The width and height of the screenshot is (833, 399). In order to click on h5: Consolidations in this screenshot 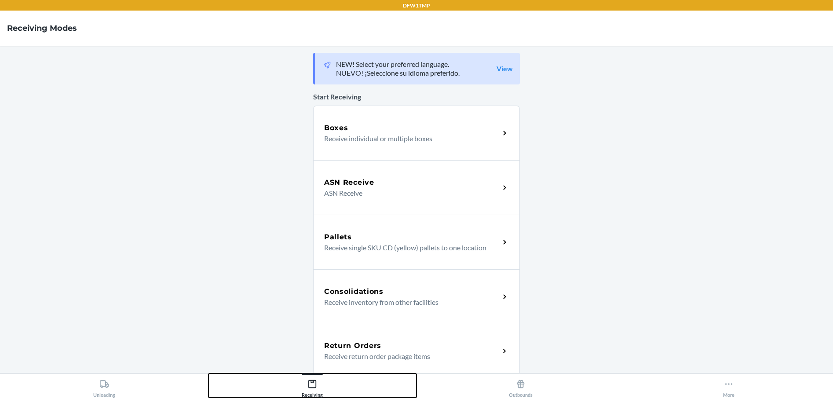, I will do `click(354, 292)`.